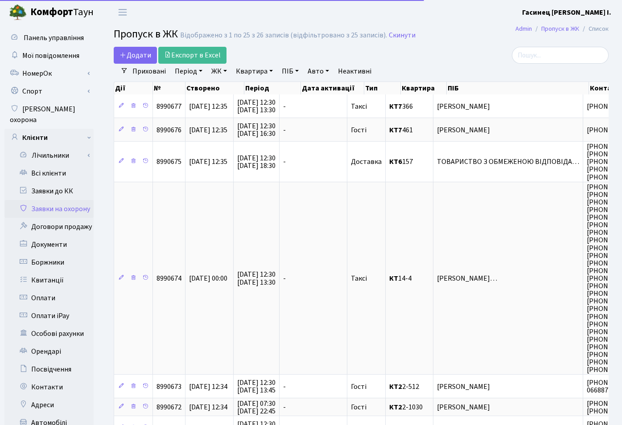  What do you see at coordinates (49, 316) in the screenshot?
I see `a: Оплати iPay` at bounding box center [49, 316].